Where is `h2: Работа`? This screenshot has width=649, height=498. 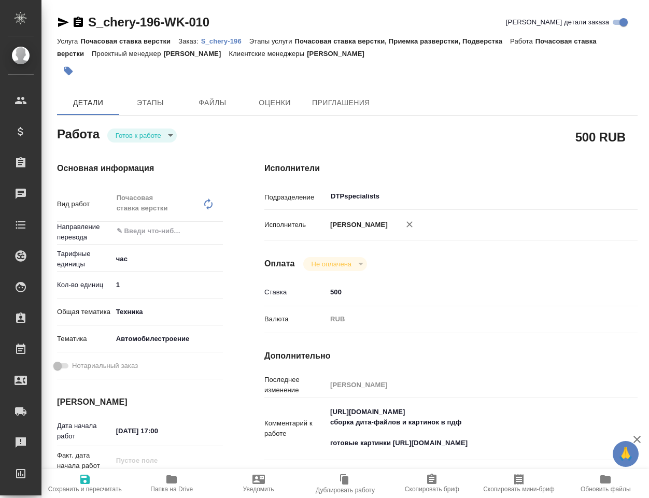
h2: Работа is located at coordinates (78, 133).